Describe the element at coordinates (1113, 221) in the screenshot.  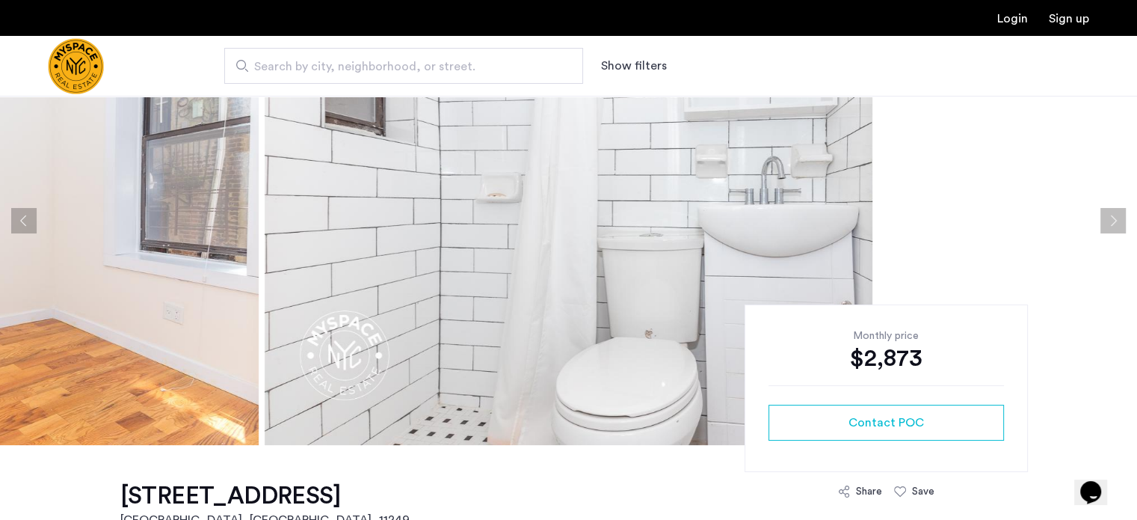
I see `button: Next apartment` at that location.